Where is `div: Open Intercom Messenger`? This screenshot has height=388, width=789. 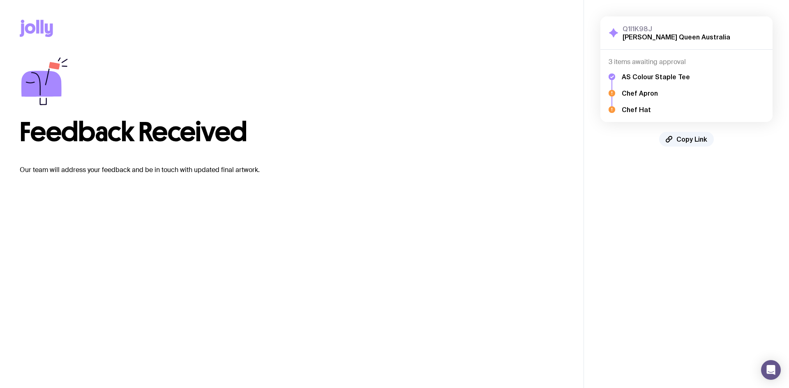
div: Open Intercom Messenger is located at coordinates (771, 370).